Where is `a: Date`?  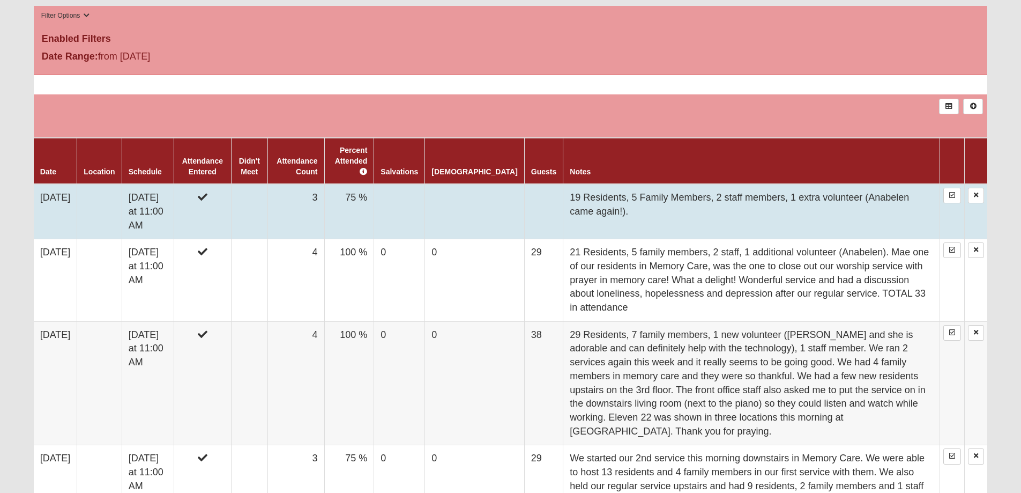
a: Date is located at coordinates (48, 172).